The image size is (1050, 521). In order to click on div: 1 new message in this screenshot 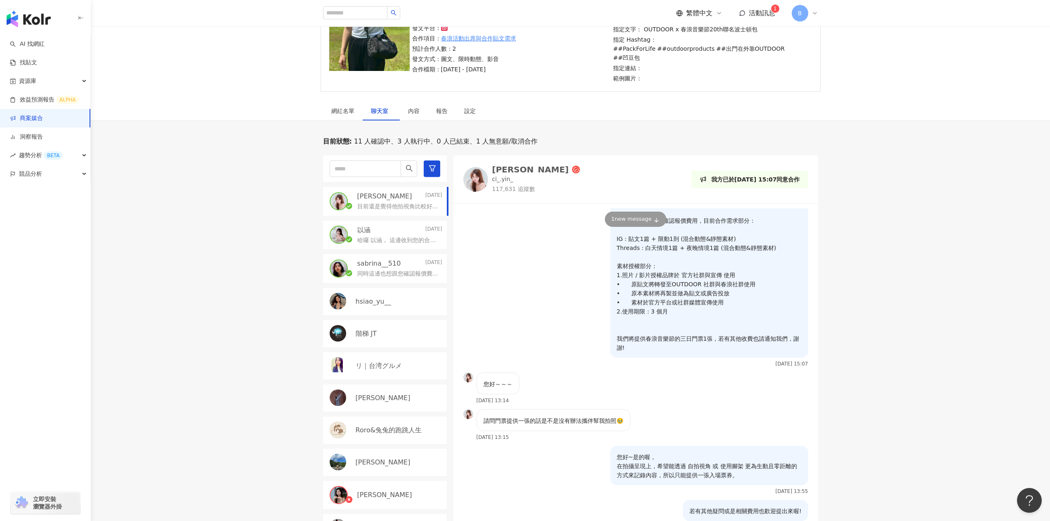, I will do `click(636, 219)`.